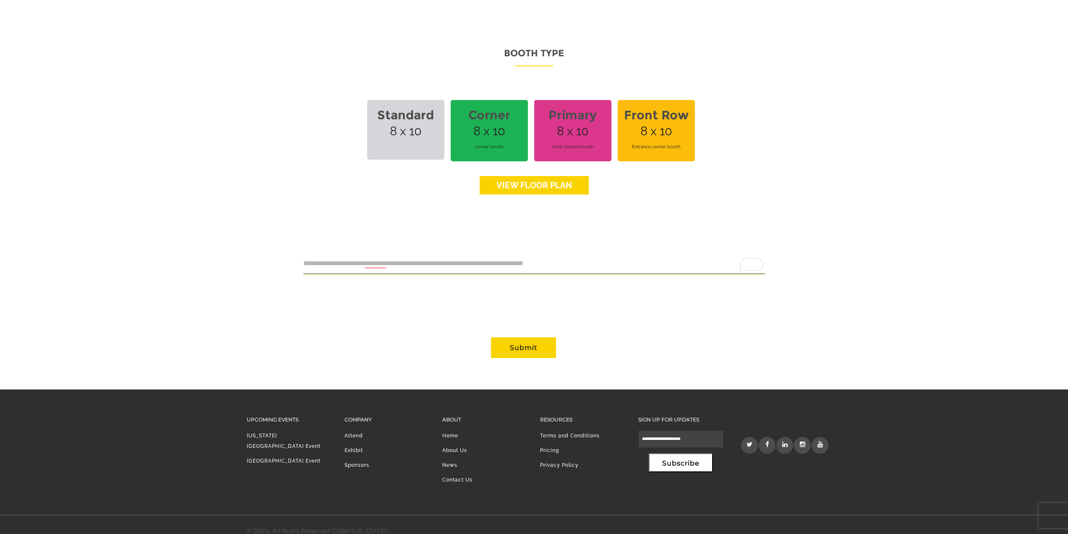 This screenshot has width=1068, height=534. What do you see at coordinates (560, 465) in the screenshot?
I see `a: Privacy Policy` at bounding box center [560, 465].